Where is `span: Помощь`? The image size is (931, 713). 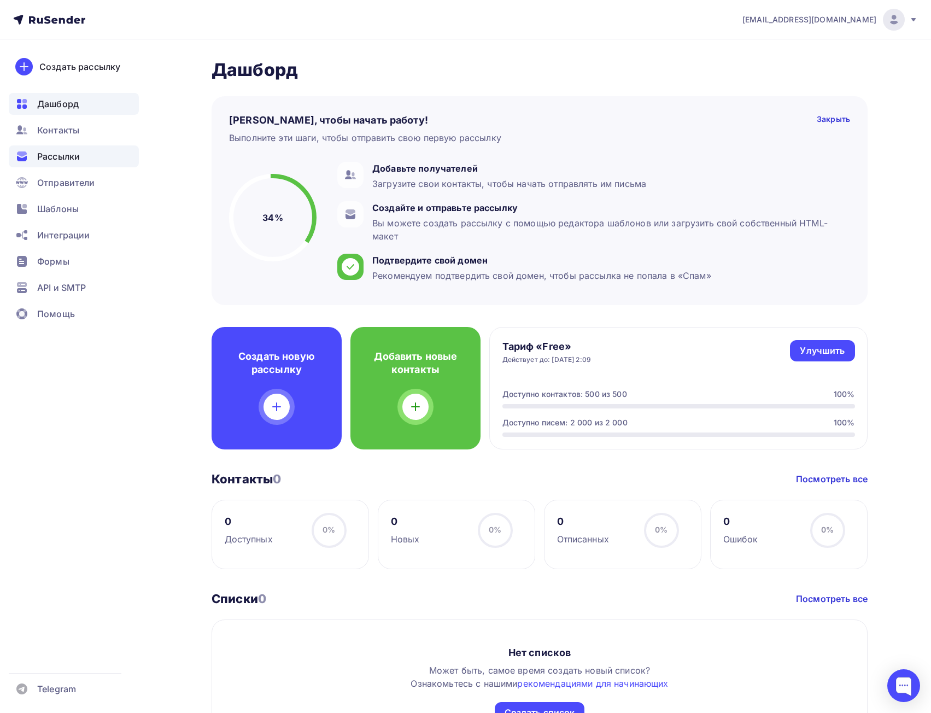
span: Помощь is located at coordinates (56, 314).